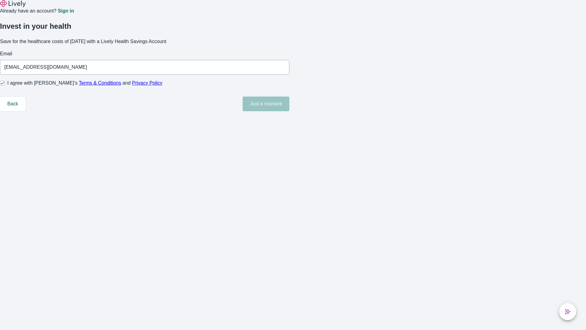  I want to click on div: Sign in, so click(66, 11).